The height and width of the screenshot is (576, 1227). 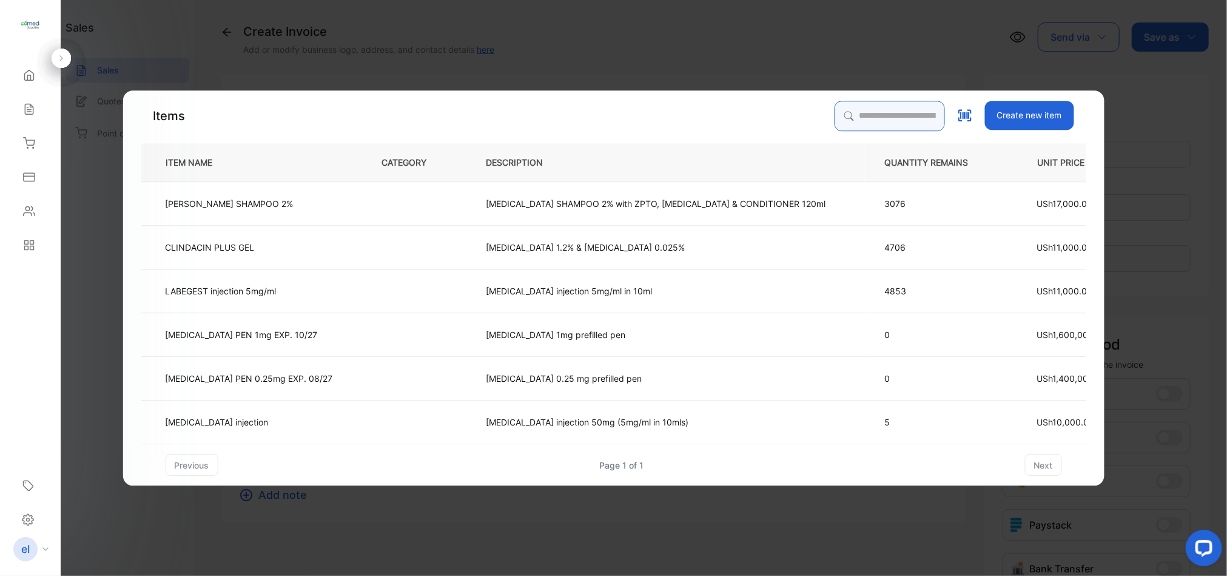 What do you see at coordinates (936, 291) in the screenshot?
I see `p: 4853` at bounding box center [936, 291].